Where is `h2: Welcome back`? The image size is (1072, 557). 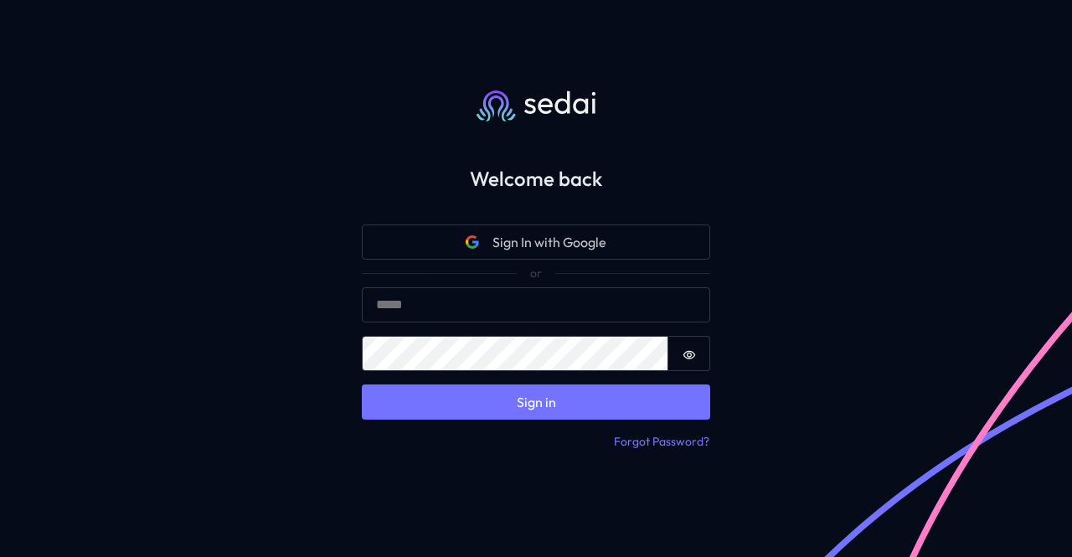
h2: Welcome back is located at coordinates (536, 178).